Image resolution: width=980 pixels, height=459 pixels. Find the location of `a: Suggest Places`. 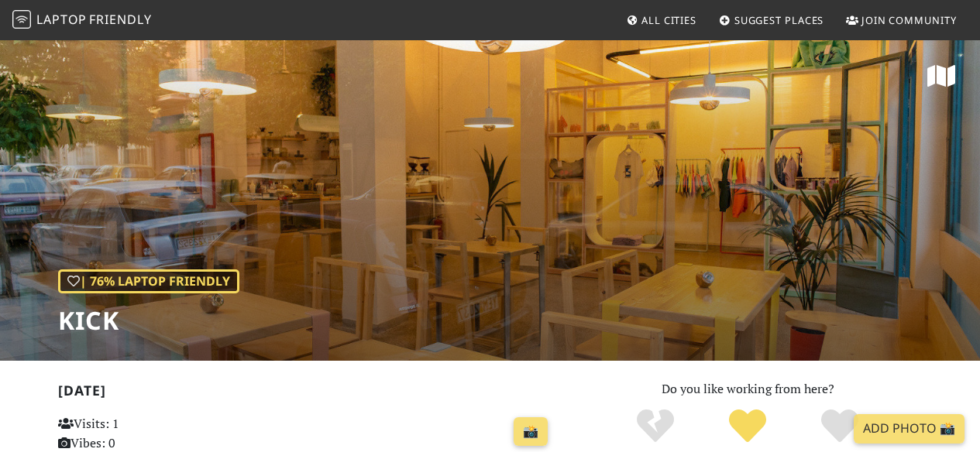

a: Suggest Places is located at coordinates (771, 20).